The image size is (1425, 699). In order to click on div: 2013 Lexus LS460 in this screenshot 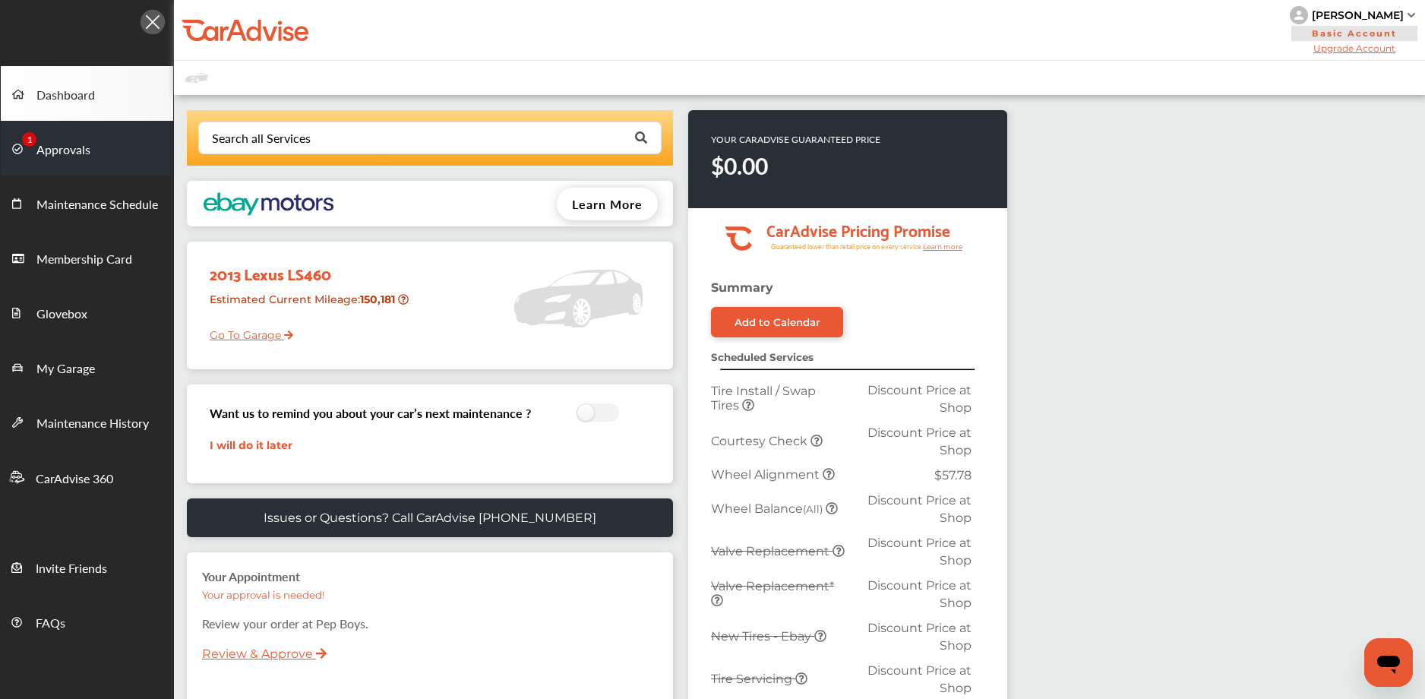, I will do `click(309, 267)`.